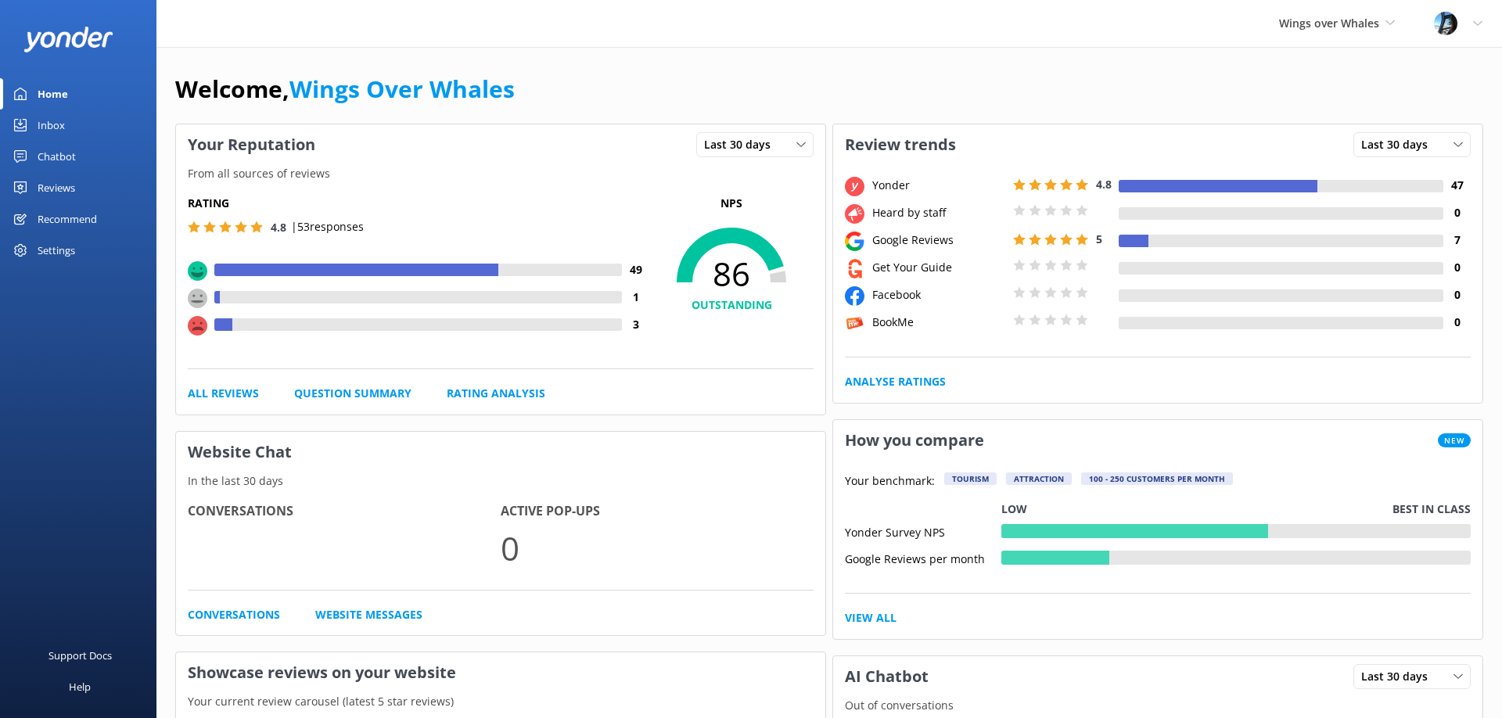 This screenshot has width=1502, height=718. I want to click on h4: OUTSTANDING, so click(731, 305).